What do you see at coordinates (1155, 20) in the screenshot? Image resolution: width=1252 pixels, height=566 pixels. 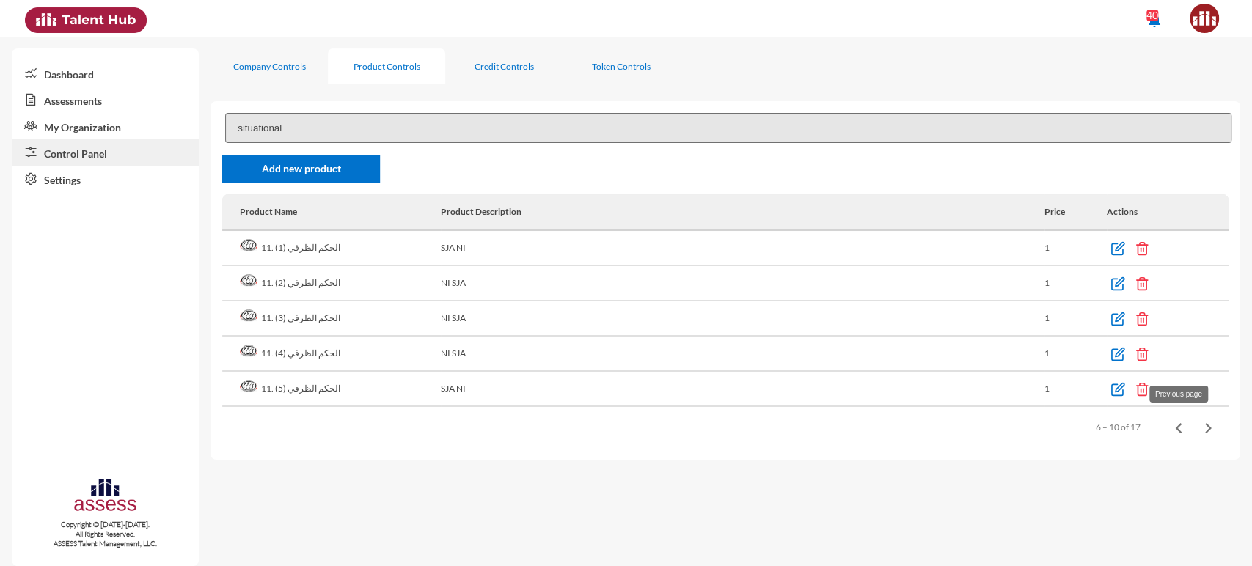 I see `mat-icon: notifications` at bounding box center [1155, 20].